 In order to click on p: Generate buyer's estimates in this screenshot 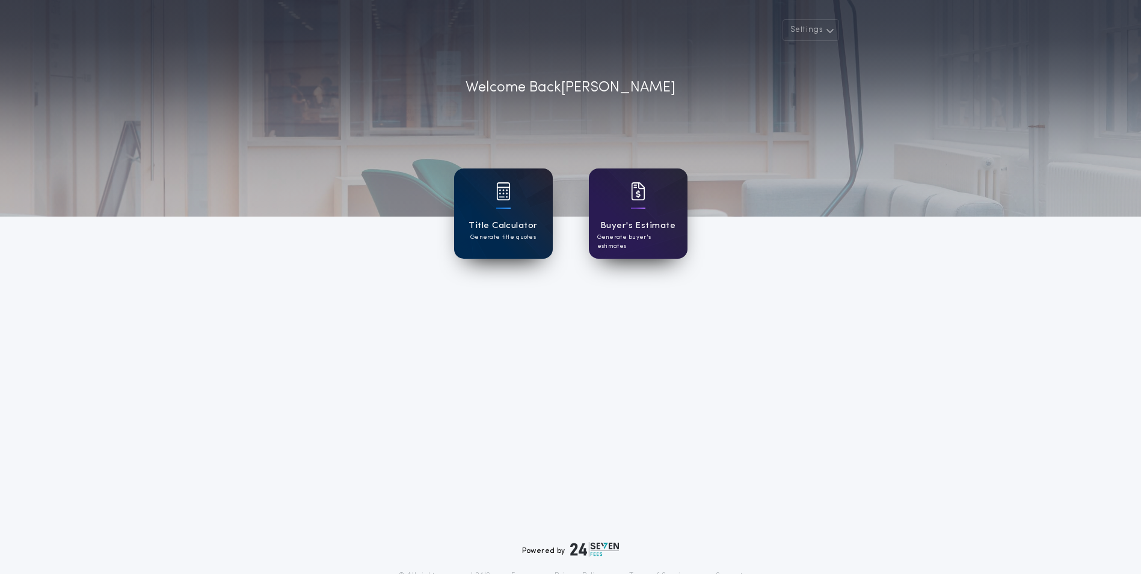, I will do `click(638, 242)`.